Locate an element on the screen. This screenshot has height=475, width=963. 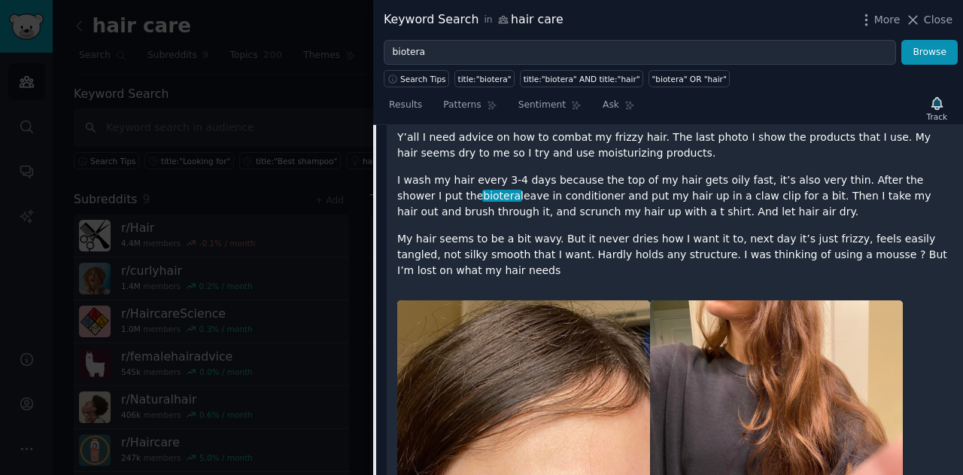
span: Results is located at coordinates (405, 105).